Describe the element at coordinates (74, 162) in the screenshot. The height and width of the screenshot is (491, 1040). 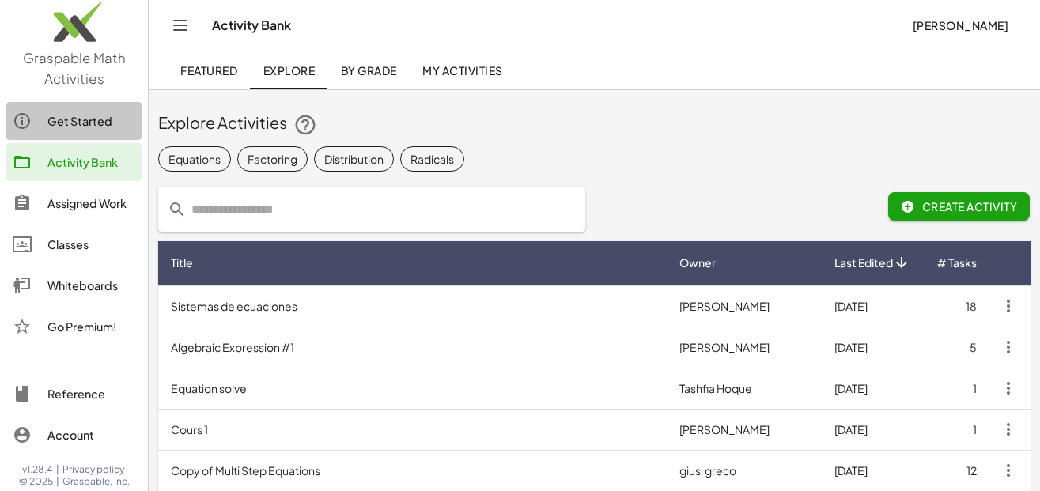
I see `a: Activity Bank` at that location.